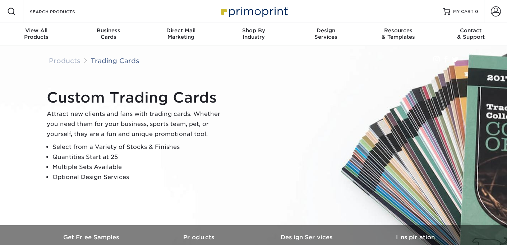 This screenshot has height=245, width=507. I want to click on div: & Support, so click(471, 34).